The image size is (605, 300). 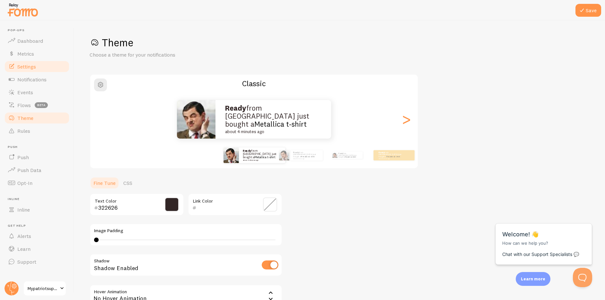 I want to click on p: Choose a theme for your notifications, so click(x=167, y=55).